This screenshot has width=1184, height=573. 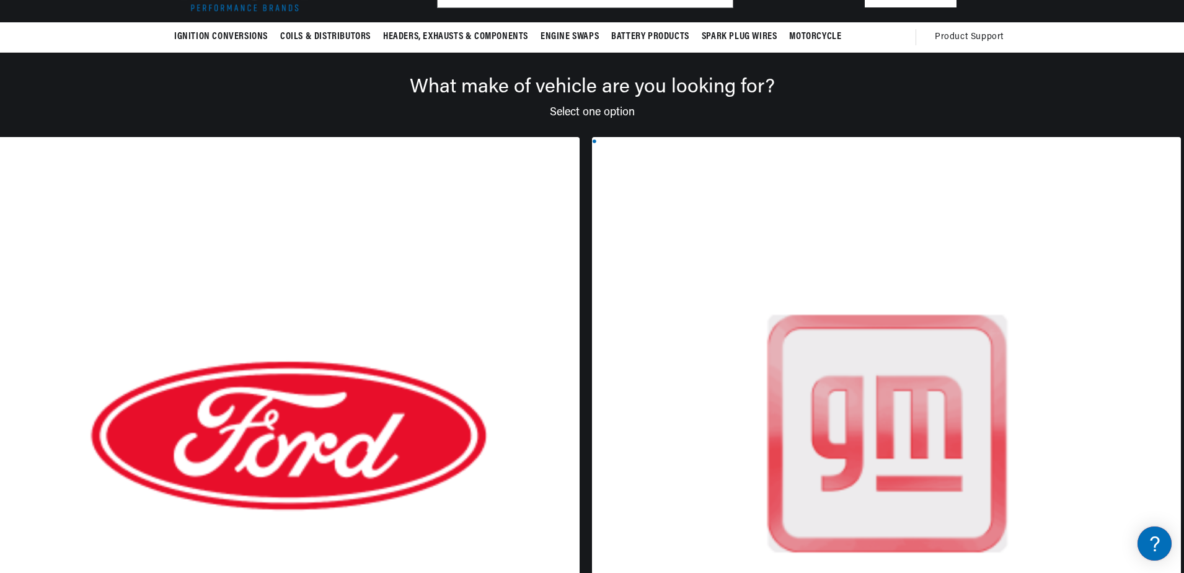 What do you see at coordinates (650, 37) in the screenshot?
I see `span: Battery Products` at bounding box center [650, 37].